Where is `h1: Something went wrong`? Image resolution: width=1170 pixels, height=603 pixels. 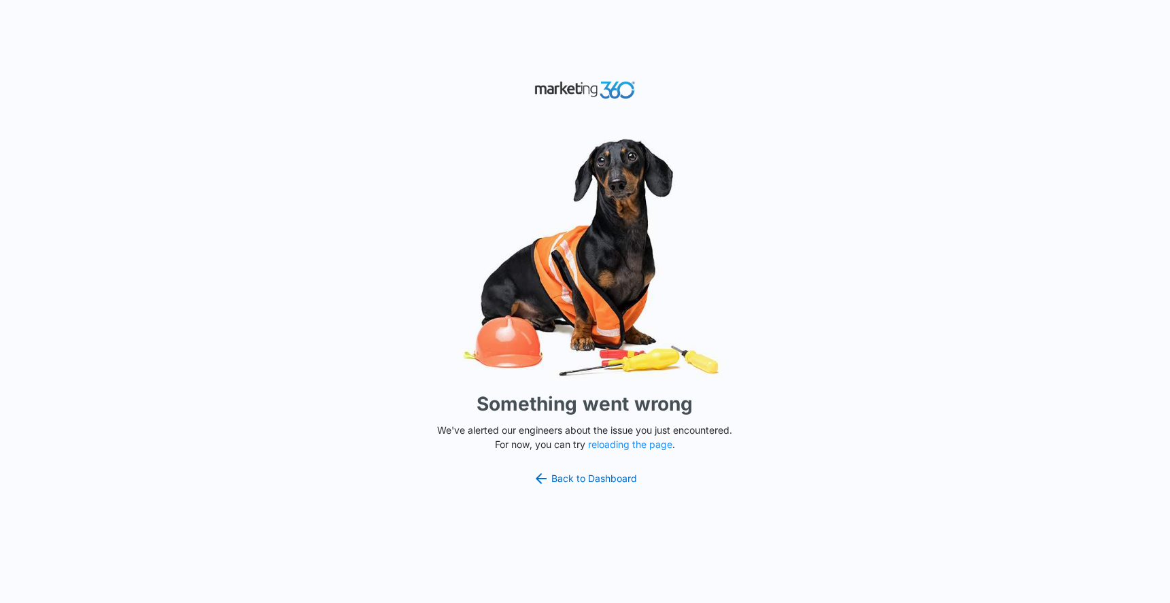
h1: Something went wrong is located at coordinates (585, 404).